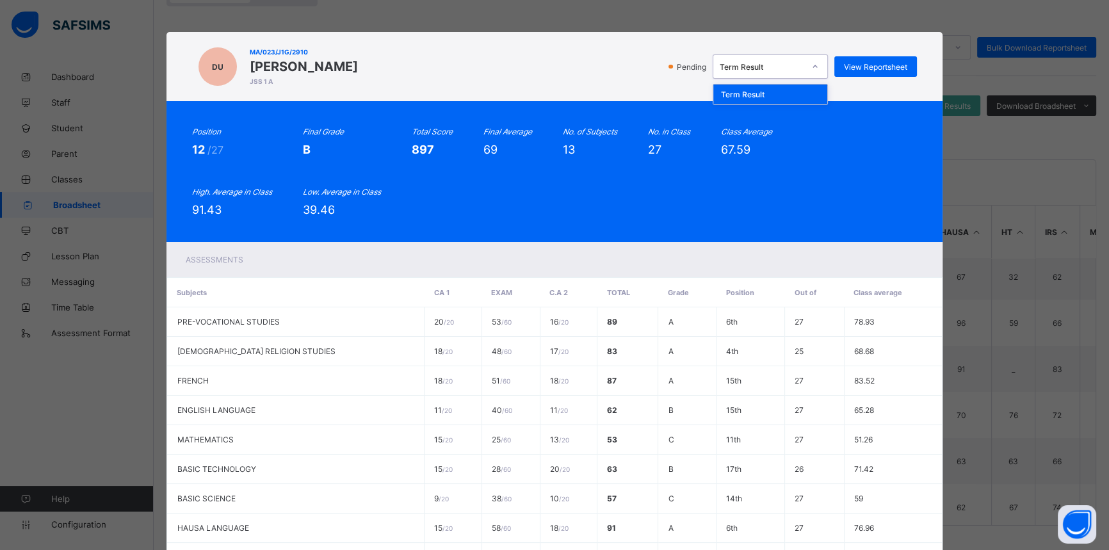 The image size is (1109, 550). What do you see at coordinates (670, 439) in the screenshot?
I see `span: C` at bounding box center [670, 439].